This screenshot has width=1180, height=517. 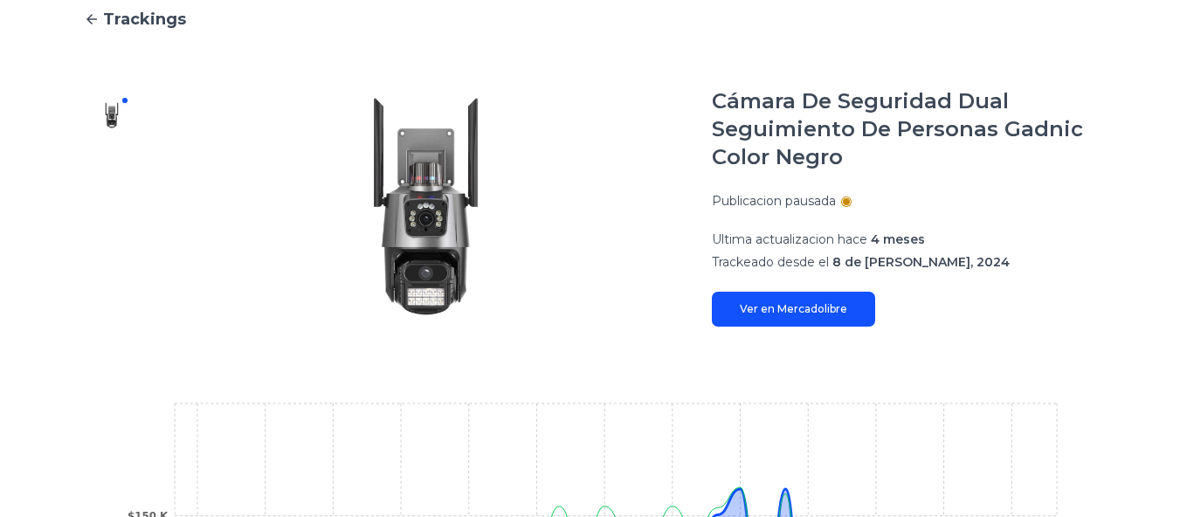 What do you see at coordinates (790, 239) in the screenshot?
I see `span: Ultima actualizacion hace` at bounding box center [790, 239].